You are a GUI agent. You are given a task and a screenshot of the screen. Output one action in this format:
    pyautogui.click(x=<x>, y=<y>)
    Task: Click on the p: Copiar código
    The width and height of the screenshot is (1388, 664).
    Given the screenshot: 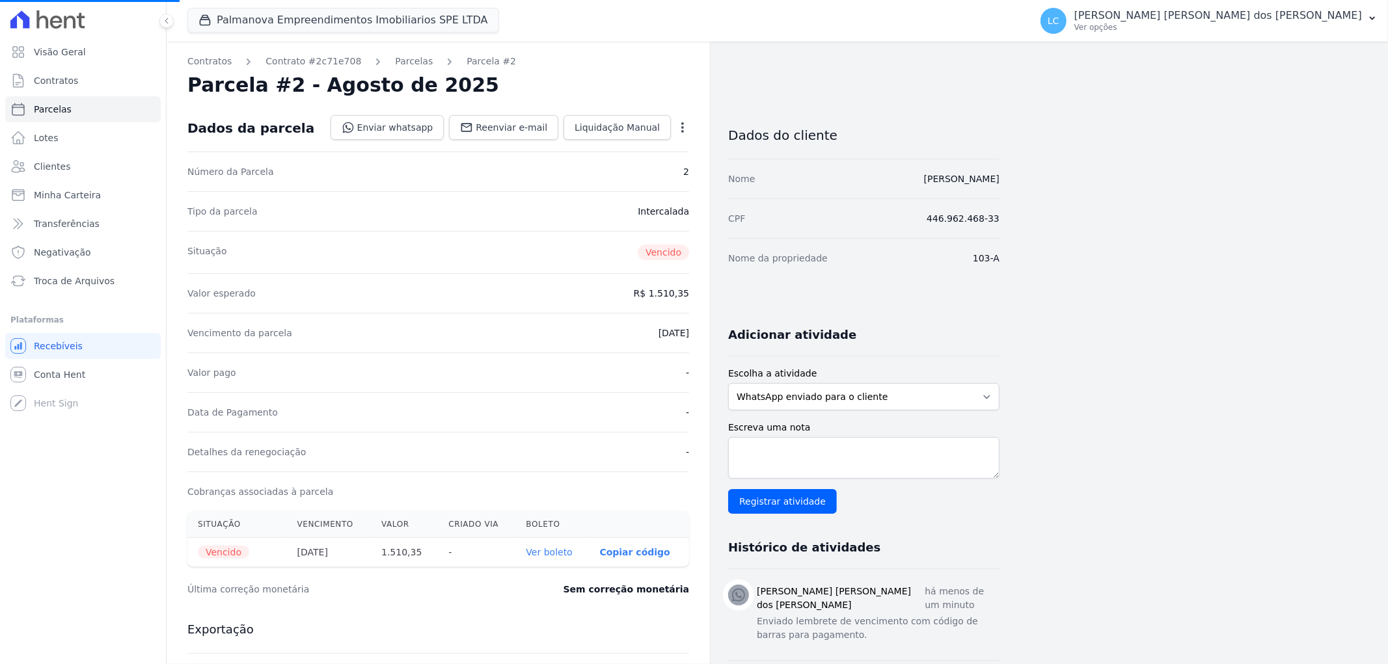 What is the action you would take?
    pyautogui.click(x=635, y=552)
    